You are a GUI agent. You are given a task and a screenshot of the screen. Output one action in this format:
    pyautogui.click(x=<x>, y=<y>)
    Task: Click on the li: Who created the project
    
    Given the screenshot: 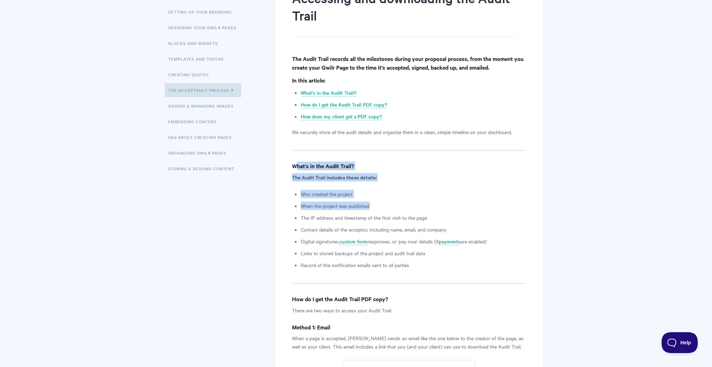 What is the action you would take?
    pyautogui.click(x=414, y=194)
    